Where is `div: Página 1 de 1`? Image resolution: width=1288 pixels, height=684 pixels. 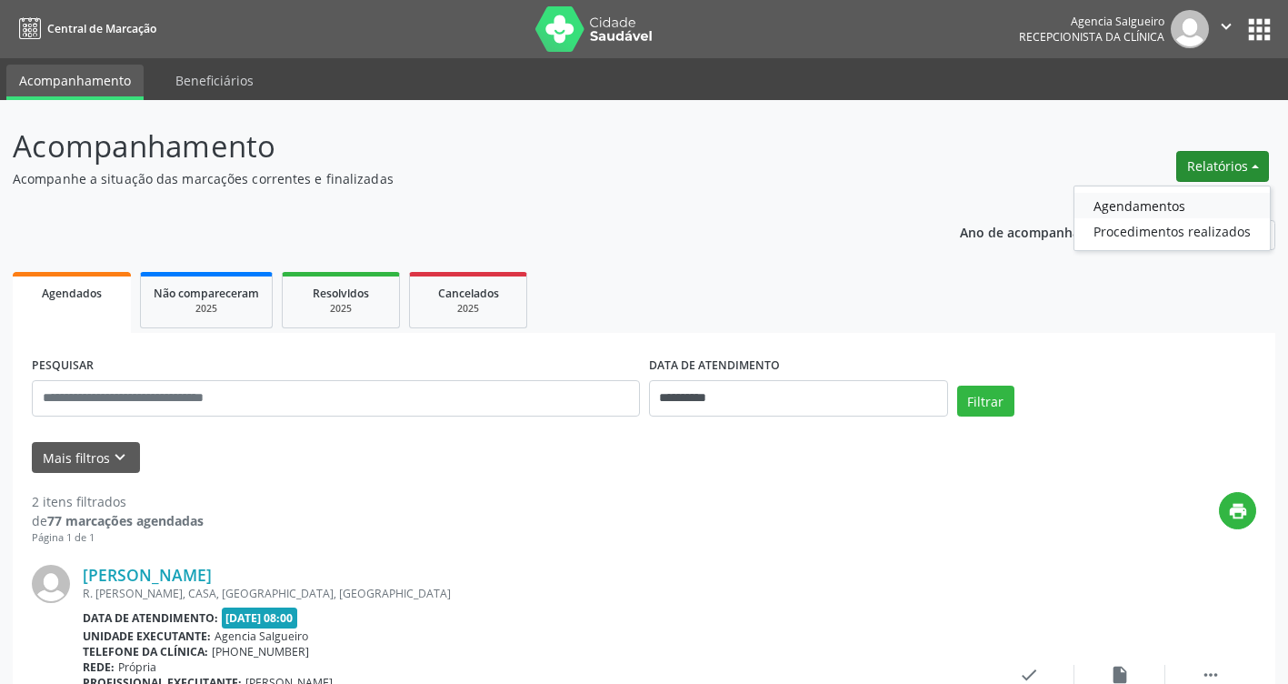 div: Página 1 de 1 is located at coordinates (117, 537).